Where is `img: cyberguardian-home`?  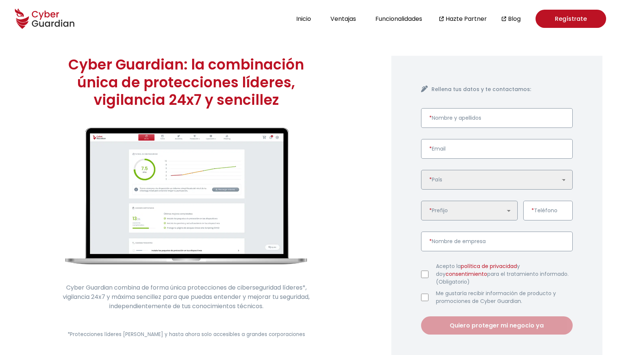
img: cyberguardian-home is located at coordinates (186, 196).